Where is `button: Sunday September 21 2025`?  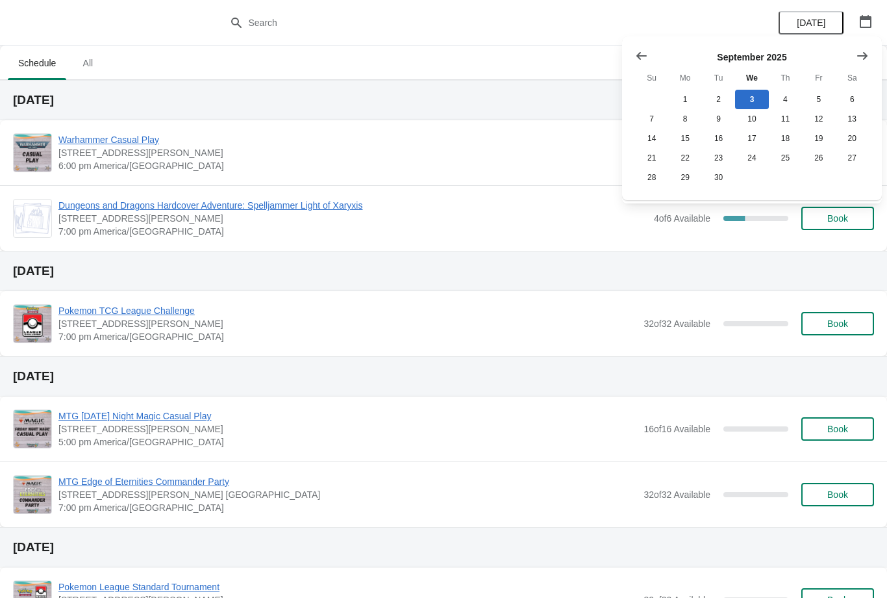 button: Sunday September 21 2025 is located at coordinates (652, 158).